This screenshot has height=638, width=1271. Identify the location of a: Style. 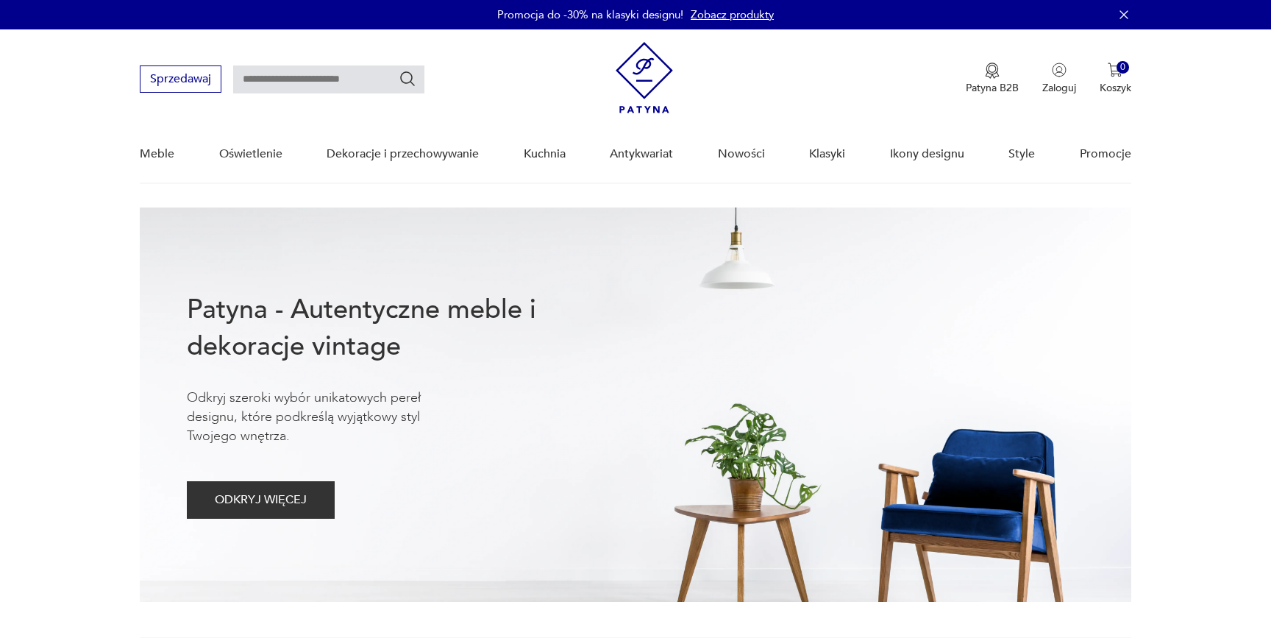
(1022, 154).